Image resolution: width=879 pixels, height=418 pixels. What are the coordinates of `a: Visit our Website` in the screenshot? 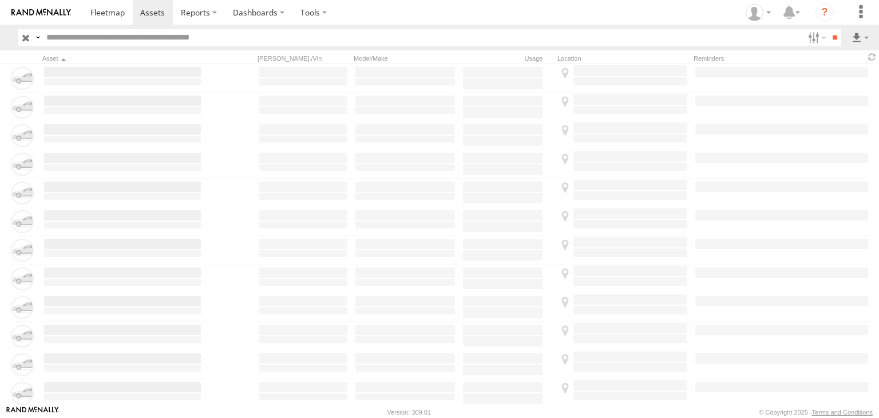 It's located at (33, 412).